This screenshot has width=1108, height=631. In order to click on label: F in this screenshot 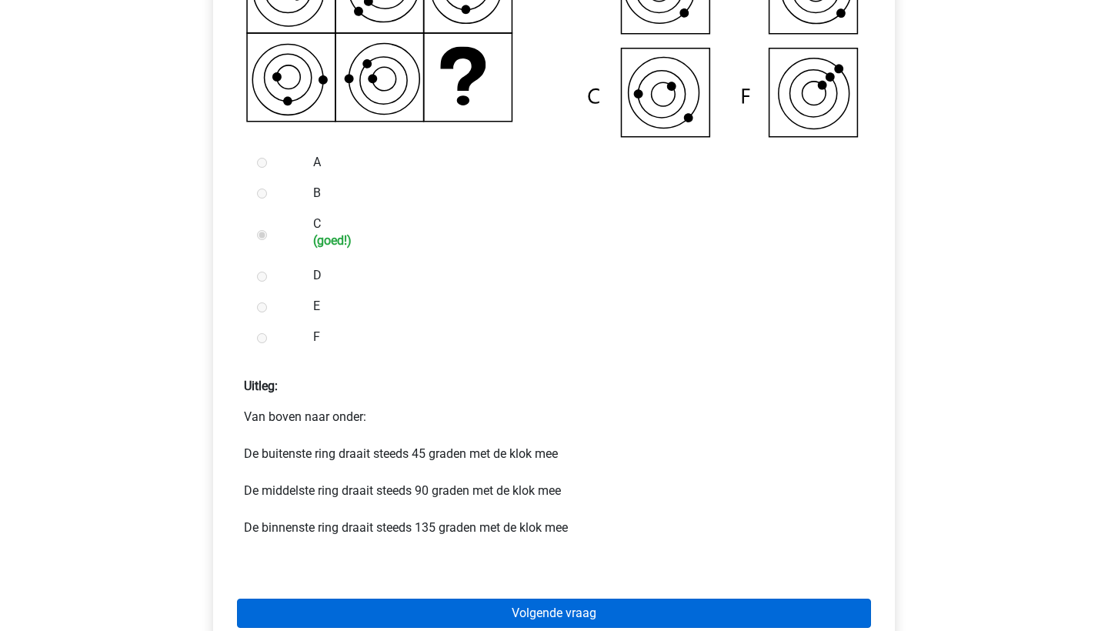, I will do `click(580, 337)`.